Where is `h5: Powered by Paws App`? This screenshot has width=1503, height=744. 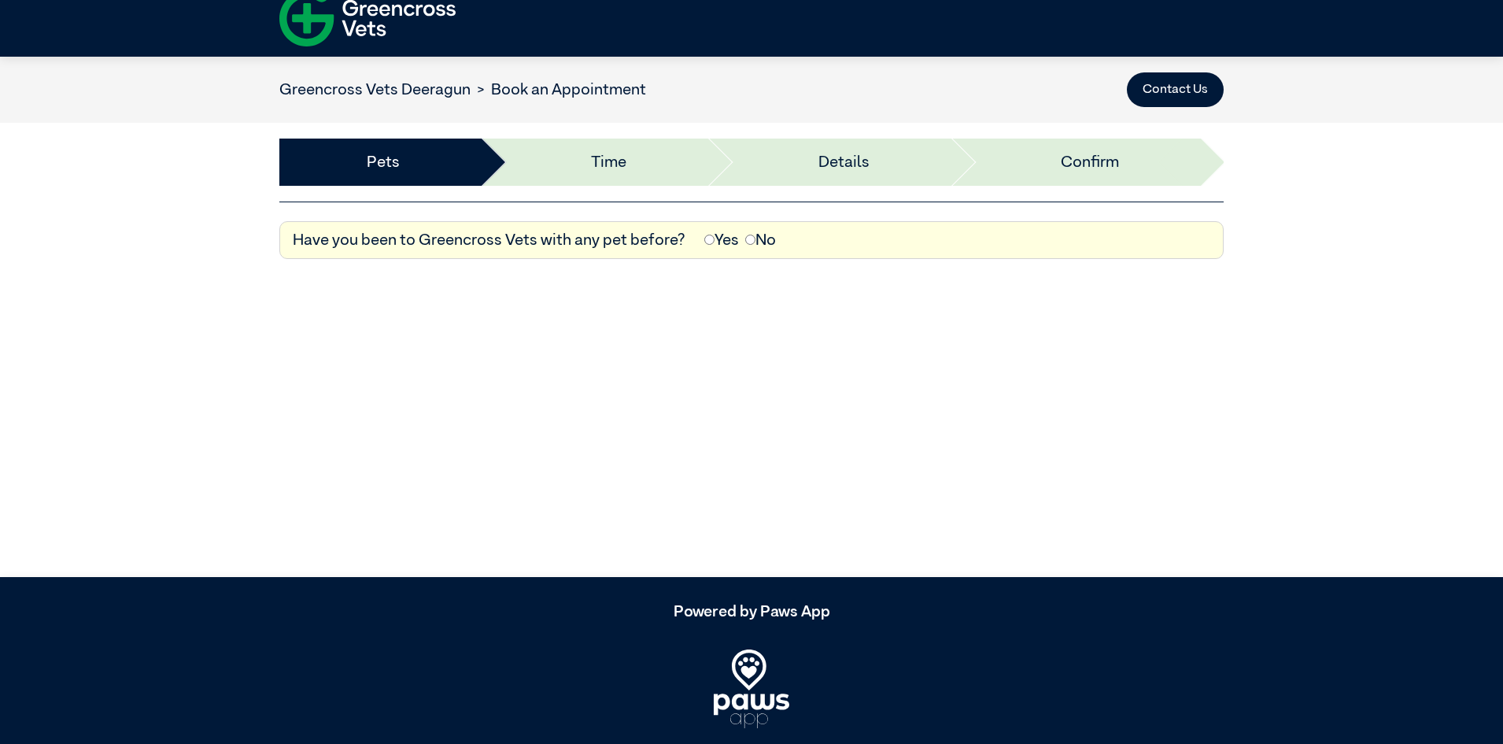 h5: Powered by Paws App is located at coordinates (752, 612).